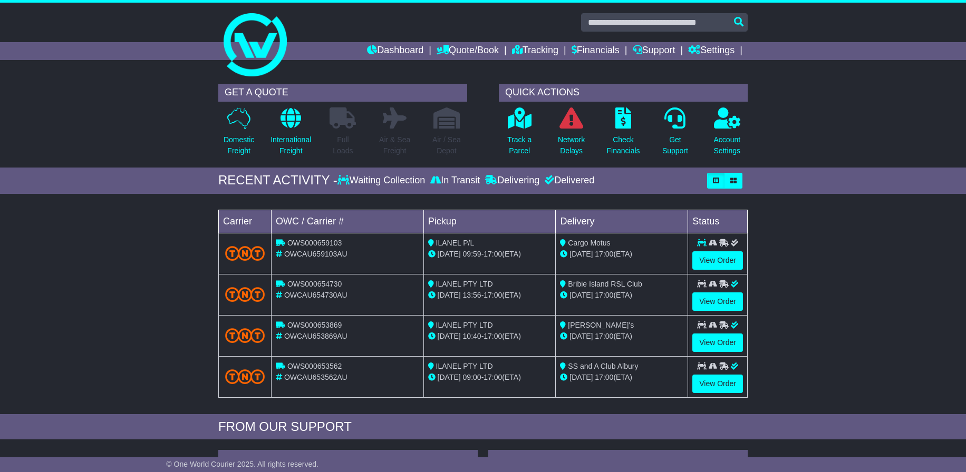  Describe the element at coordinates (382, 181) in the screenshot. I see `div: Waiting Collection` at that location.